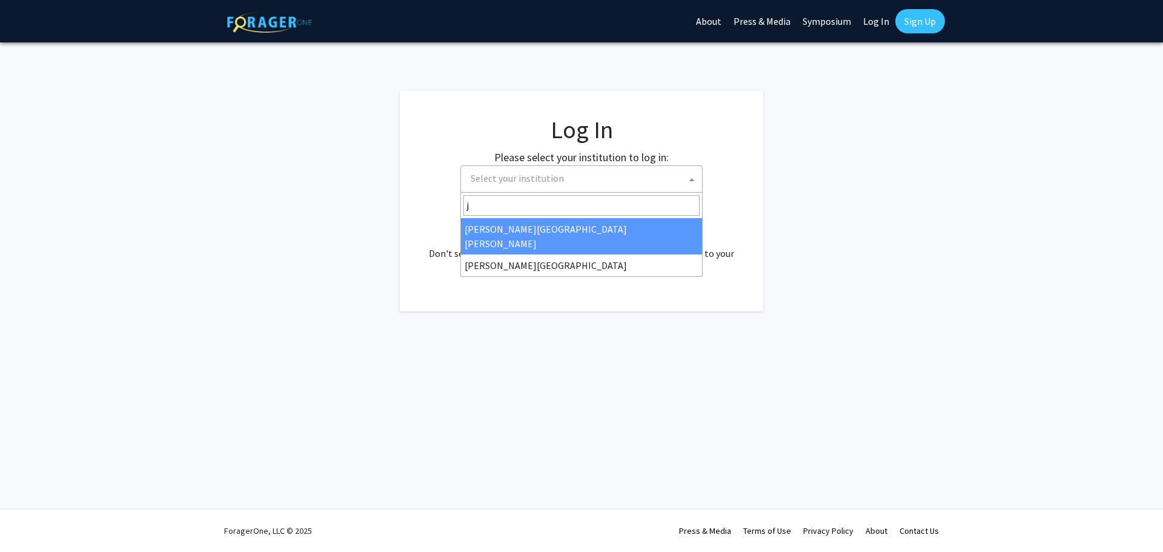 This screenshot has height=552, width=1163. What do you see at coordinates (828, 531) in the screenshot?
I see `a: Privacy Policy` at bounding box center [828, 531].